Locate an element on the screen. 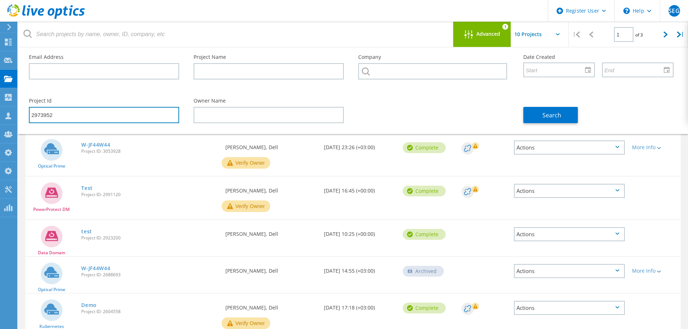  input: End is located at coordinates (636, 70).